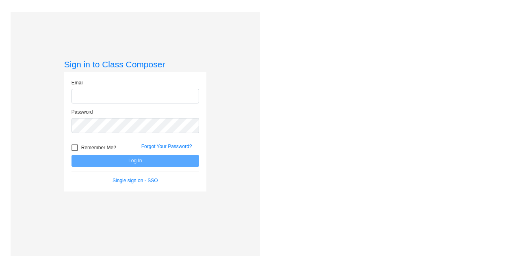 The image size is (520, 256). What do you see at coordinates (82, 112) in the screenshot?
I see `label: Password` at bounding box center [82, 112].